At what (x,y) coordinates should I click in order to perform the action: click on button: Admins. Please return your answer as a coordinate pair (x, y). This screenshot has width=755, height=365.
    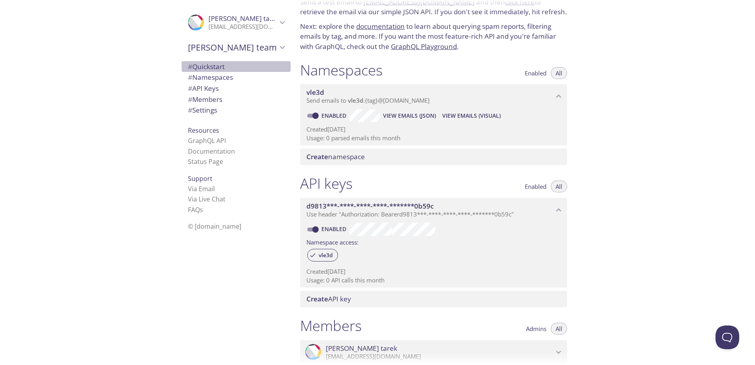
    Looking at the image, I should click on (536, 329).